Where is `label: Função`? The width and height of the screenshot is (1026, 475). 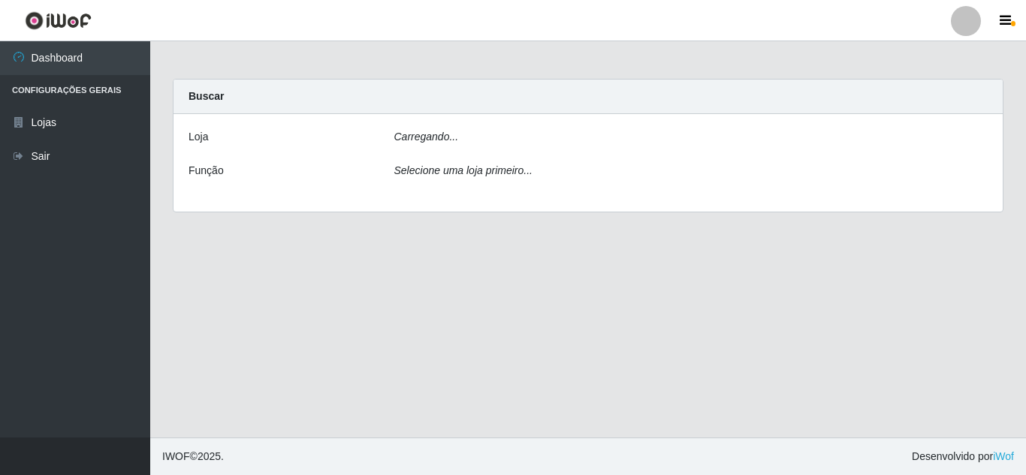
label: Função is located at coordinates (206, 171).